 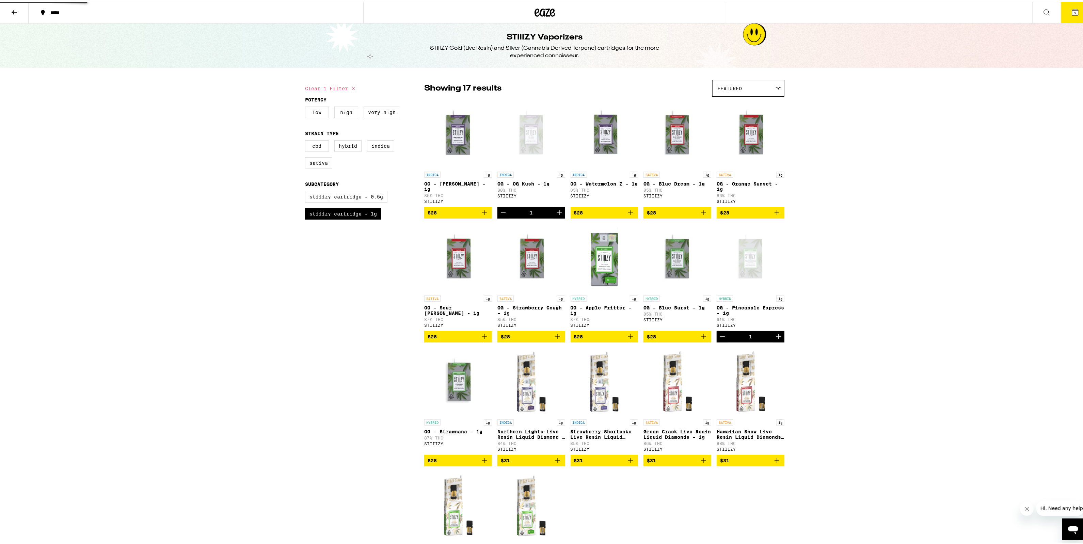 I want to click on a: Open page for Hawaiian Snow Live Resin Liquid Diamonds - 1g from STIIIZY, so click(x=751, y=400).